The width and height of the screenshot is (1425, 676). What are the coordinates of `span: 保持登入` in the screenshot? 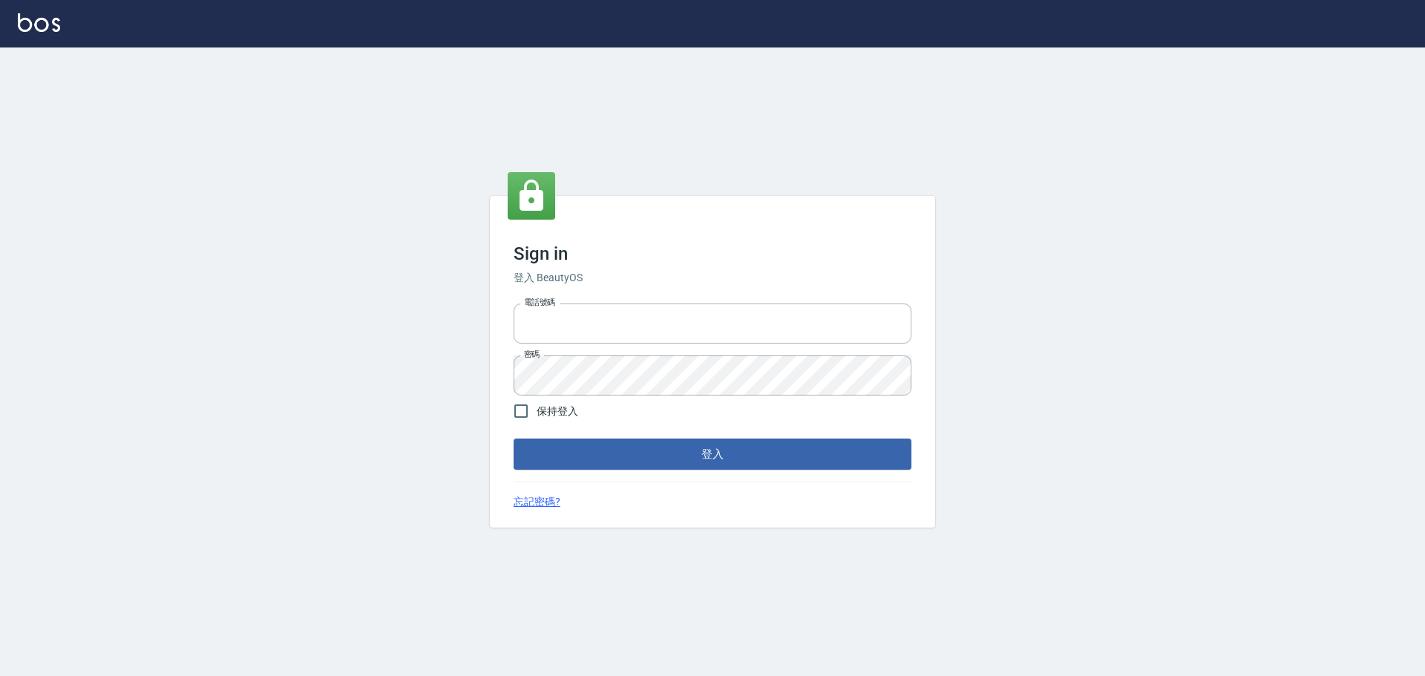 It's located at (558, 411).